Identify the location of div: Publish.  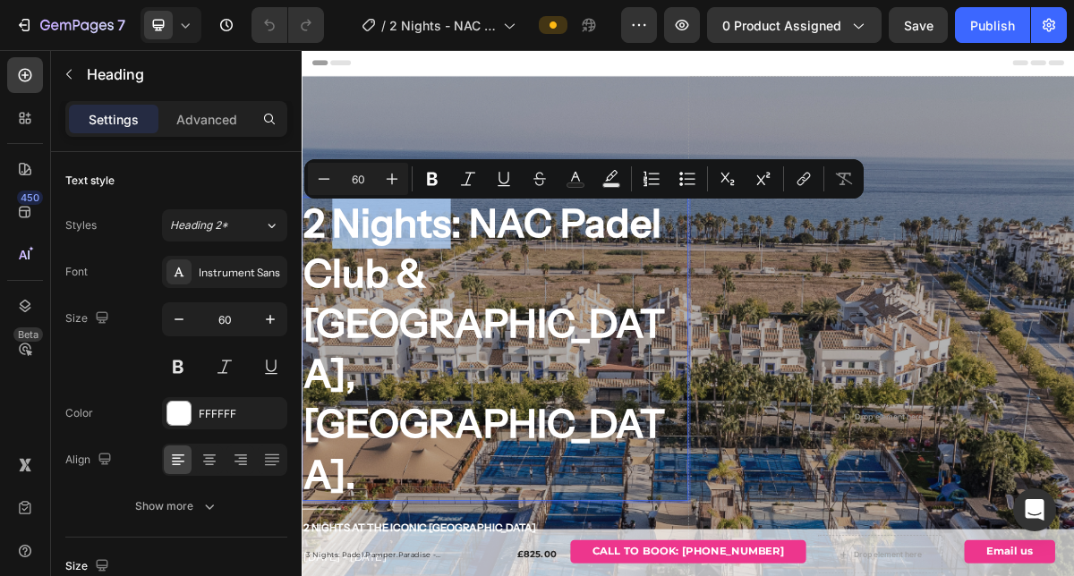
(992, 25).